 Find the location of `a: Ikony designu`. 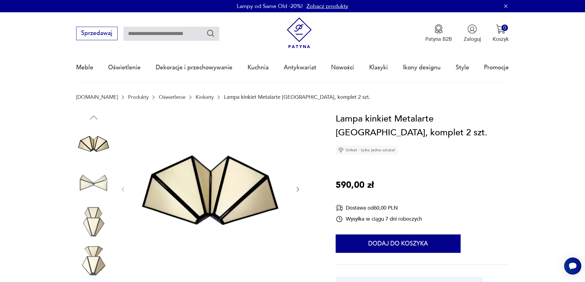

a: Ikony designu is located at coordinates (422, 68).